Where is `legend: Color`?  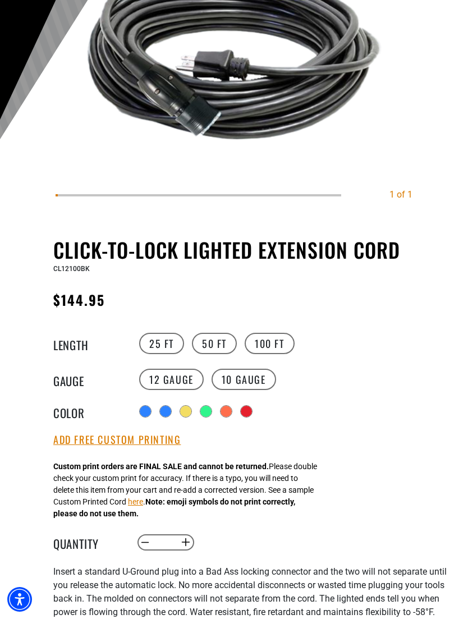 legend: Color is located at coordinates (81, 411).